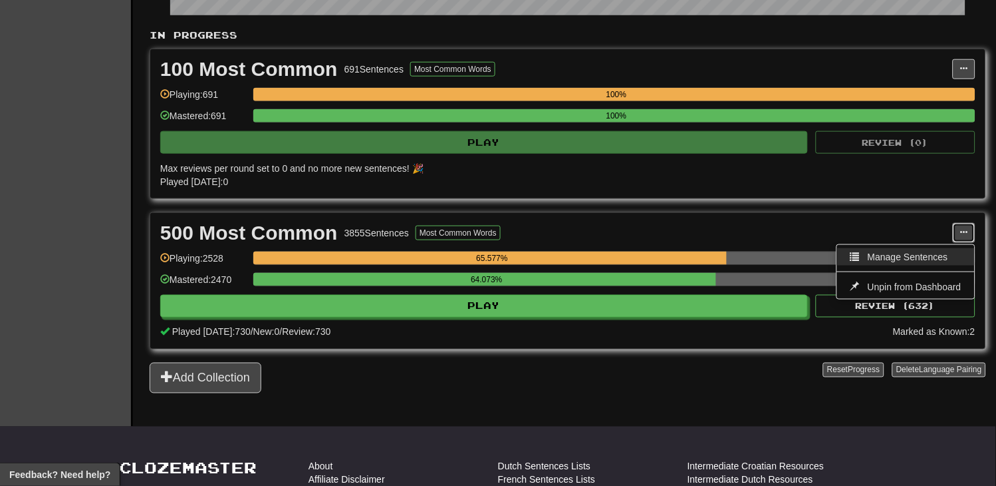  What do you see at coordinates (306, 332) in the screenshot?
I see `span: Review: 730` at bounding box center [306, 332].